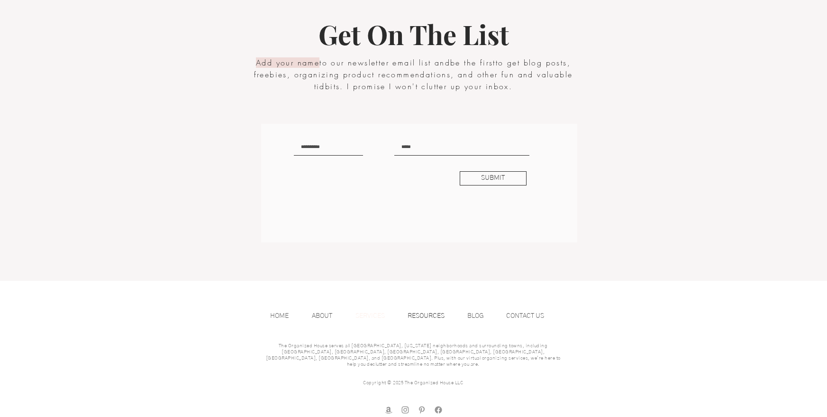  Describe the element at coordinates (322, 316) in the screenshot. I see `p: ABOUT` at that location.